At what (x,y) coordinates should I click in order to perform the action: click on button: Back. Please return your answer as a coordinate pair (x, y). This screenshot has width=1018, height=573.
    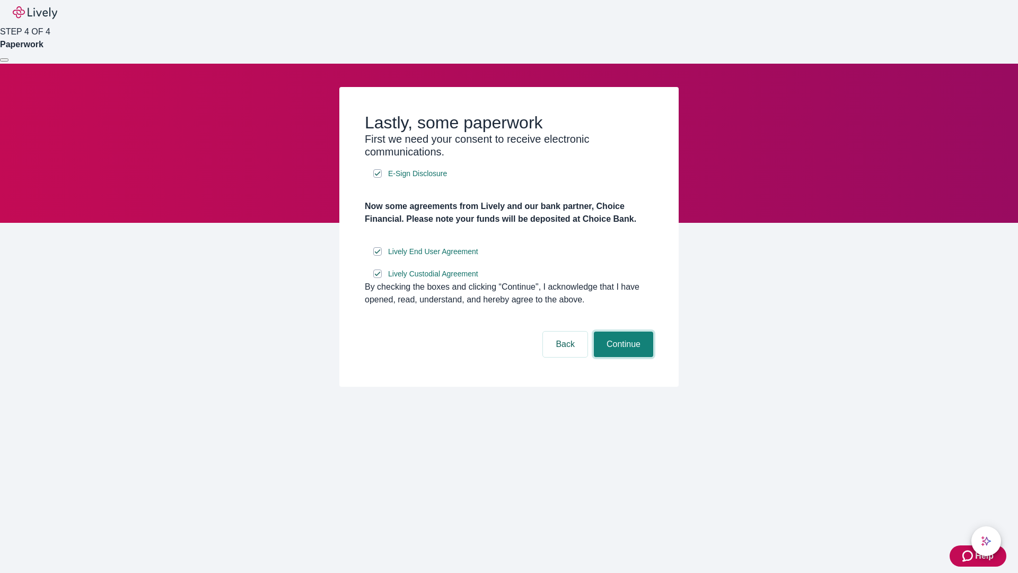
    Looking at the image, I should click on (565, 344).